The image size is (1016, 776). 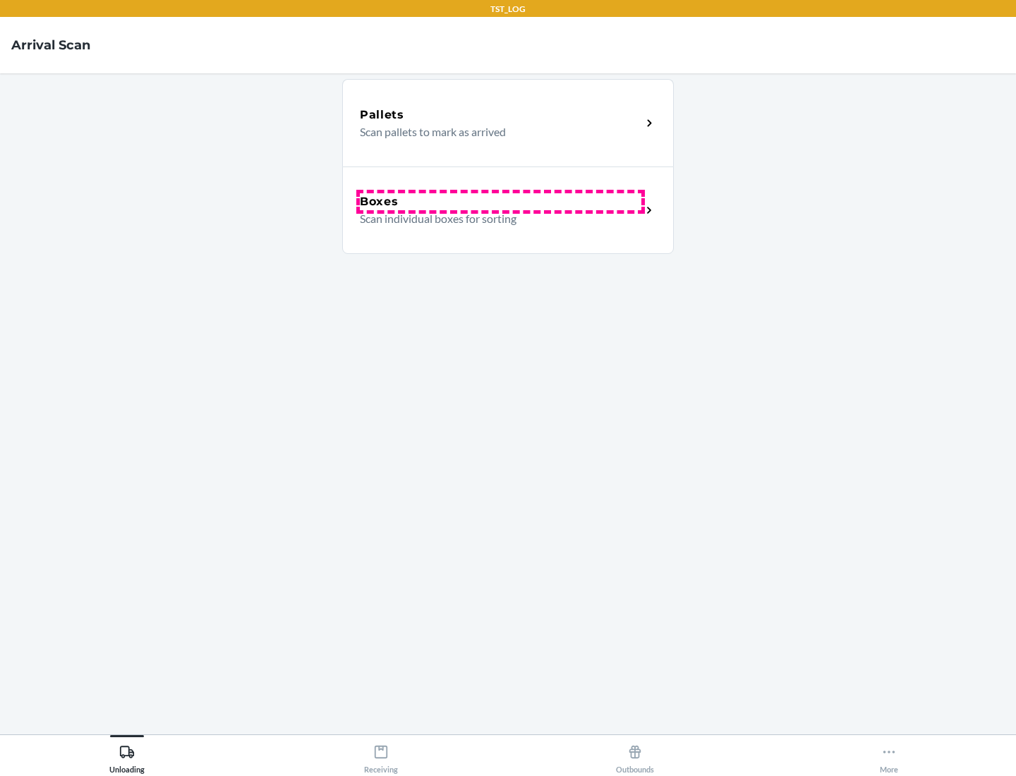 What do you see at coordinates (508, 123) in the screenshot?
I see `a: PalletsScan pallets to mark as arrived` at bounding box center [508, 123].